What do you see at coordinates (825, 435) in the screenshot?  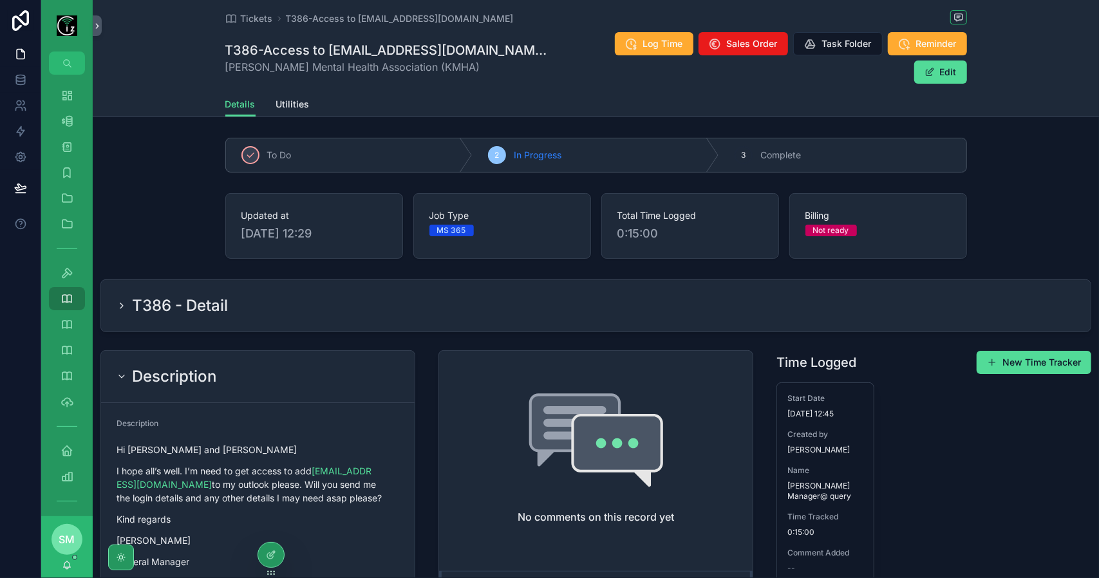 I see `span: Created by` at bounding box center [825, 435].